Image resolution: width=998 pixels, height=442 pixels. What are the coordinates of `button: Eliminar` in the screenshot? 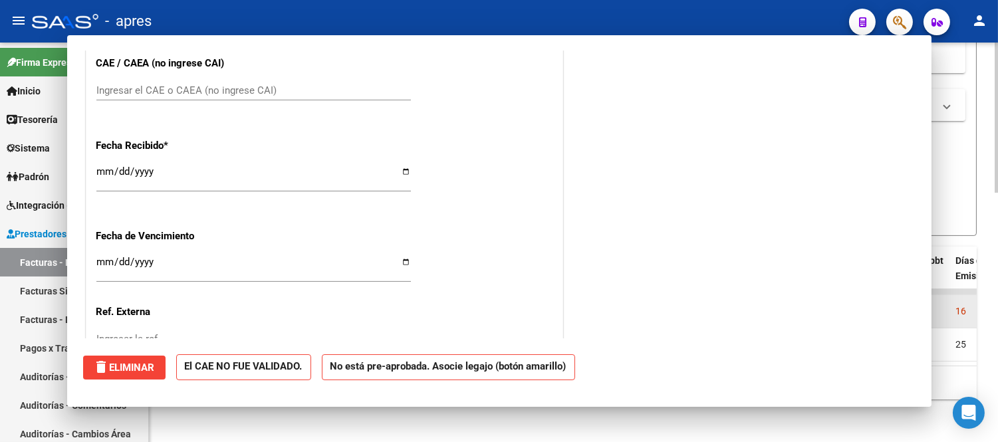 It's located at (124, 368).